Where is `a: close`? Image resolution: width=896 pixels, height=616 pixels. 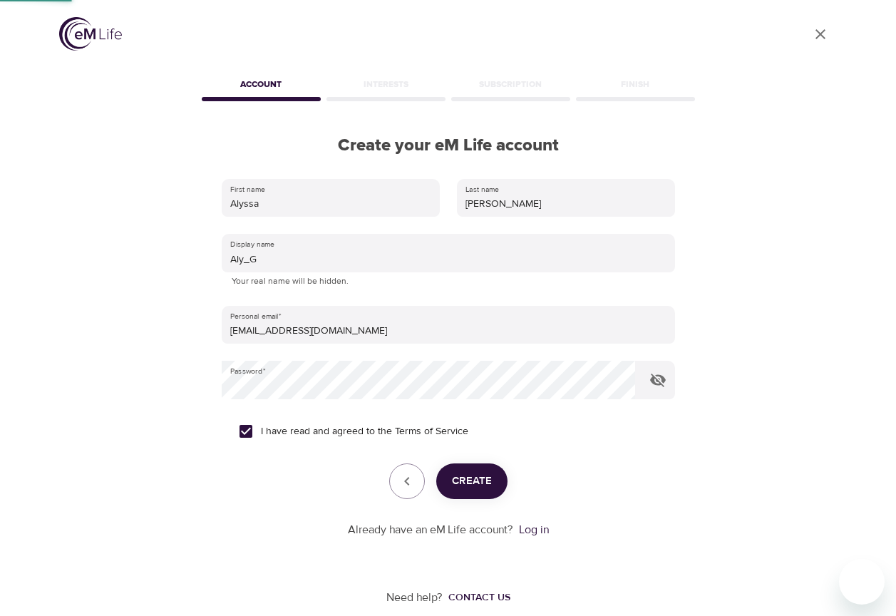 a: close is located at coordinates (820, 34).